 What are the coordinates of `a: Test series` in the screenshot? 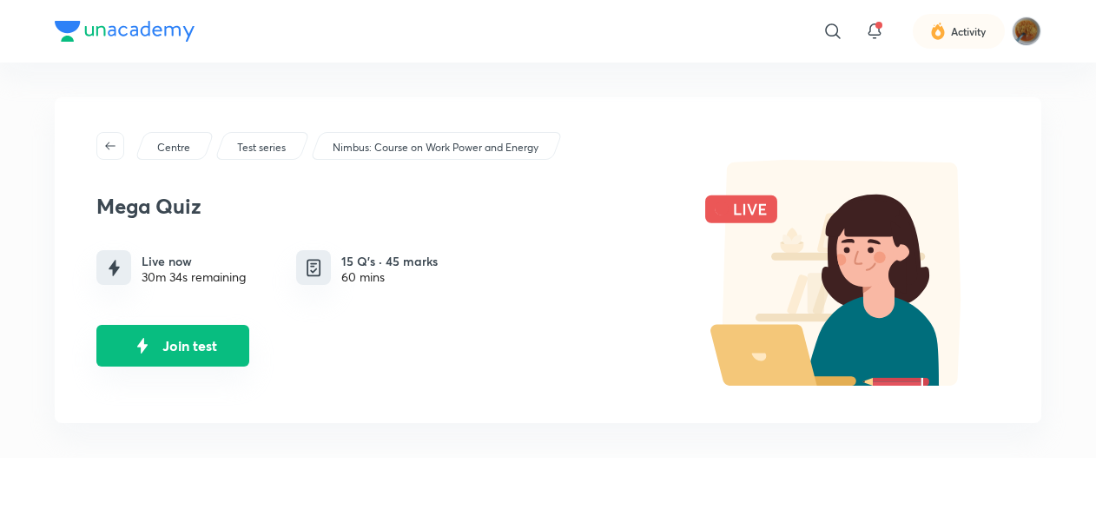 It's located at (262, 148).